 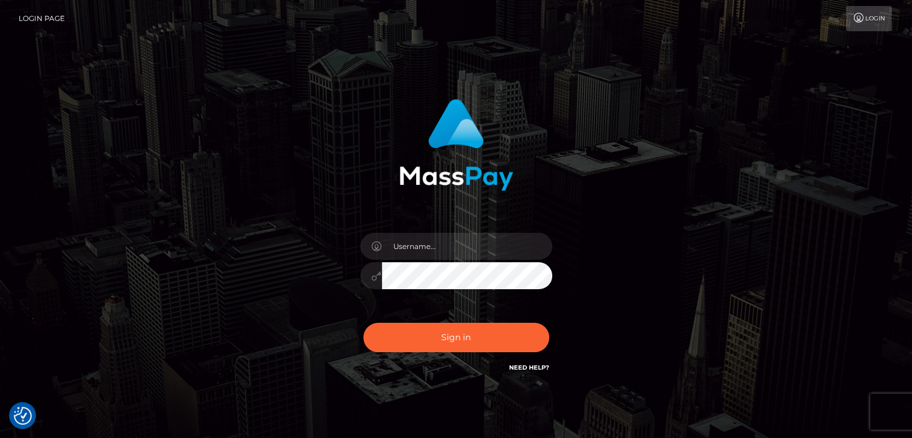 I want to click on img: Revisit consent button, so click(x=23, y=416).